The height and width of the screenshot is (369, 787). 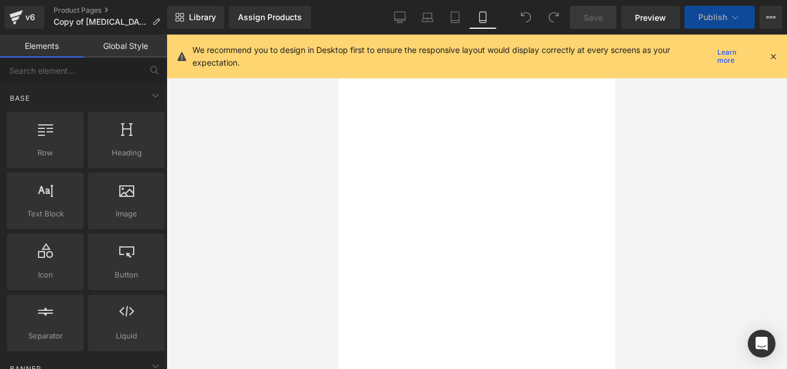 I want to click on a: New Library, so click(x=195, y=17).